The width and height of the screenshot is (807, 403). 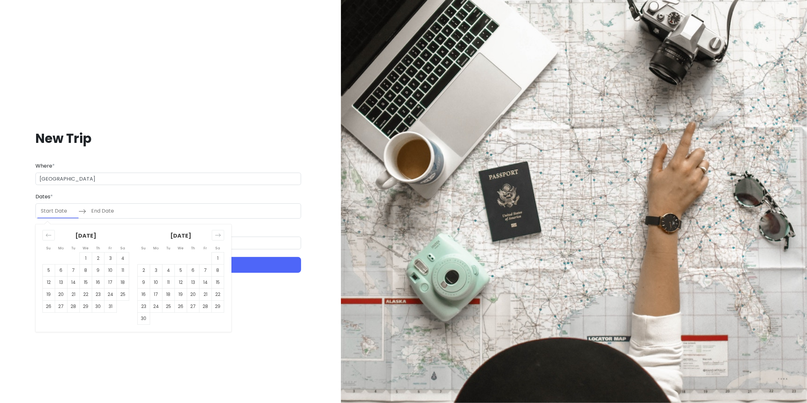 What do you see at coordinates (193, 270) in the screenshot?
I see `td: Choose Thursday, November 6, 2025 as your check-in date. It’s available.` at bounding box center [193, 270].